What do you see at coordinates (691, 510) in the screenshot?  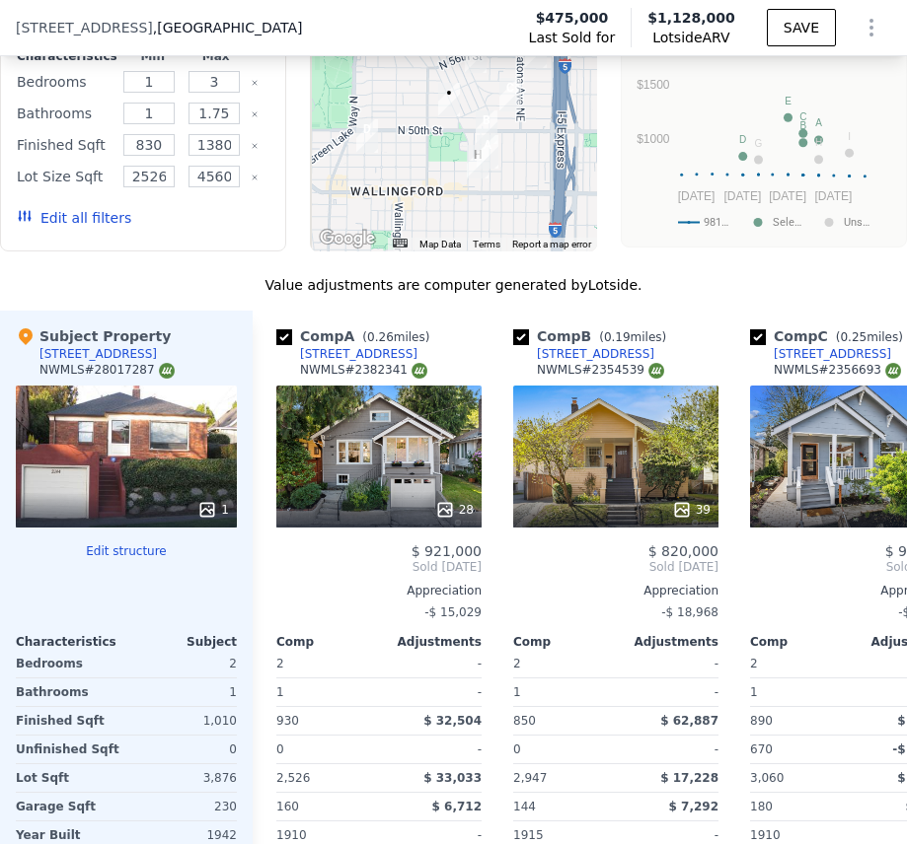 I see `div: 39` at bounding box center [691, 510].